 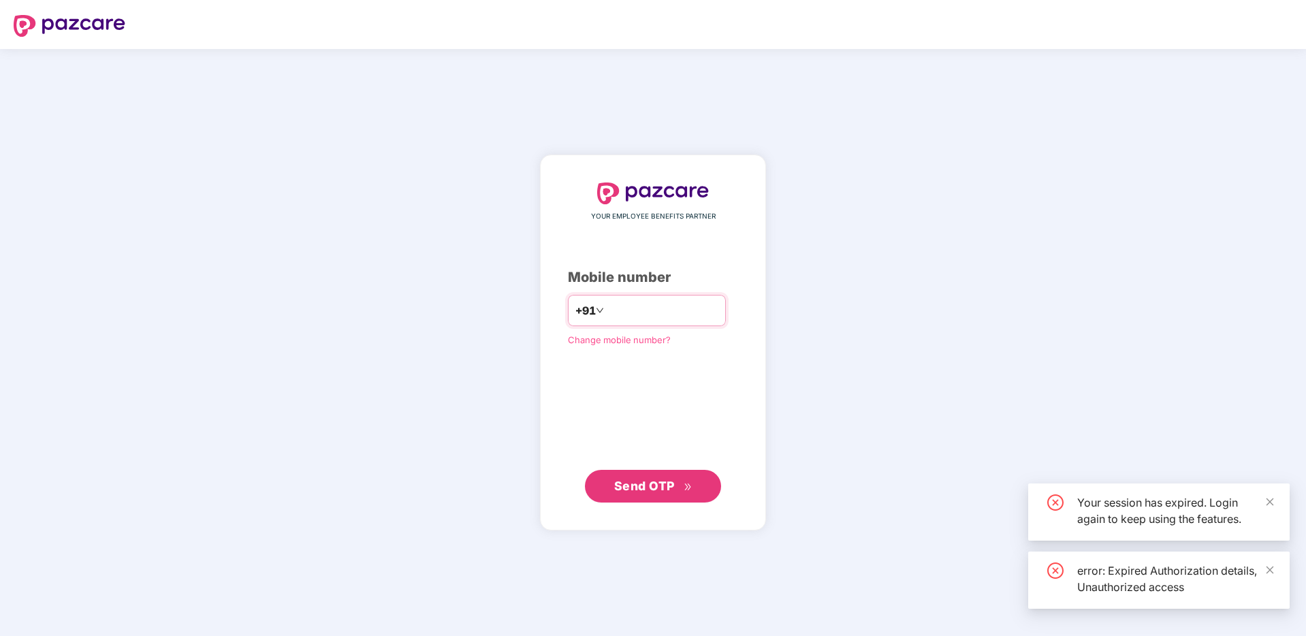 What do you see at coordinates (653, 486) in the screenshot?
I see `button: Send OTPdouble-right` at bounding box center [653, 486].